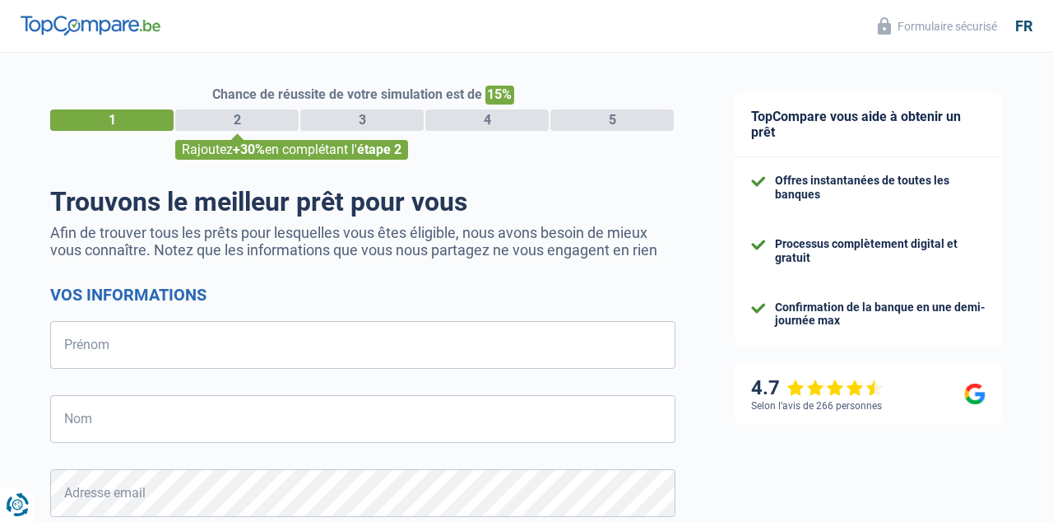  Describe the element at coordinates (363, 295) in the screenshot. I see `h2: Vos informations` at that location.